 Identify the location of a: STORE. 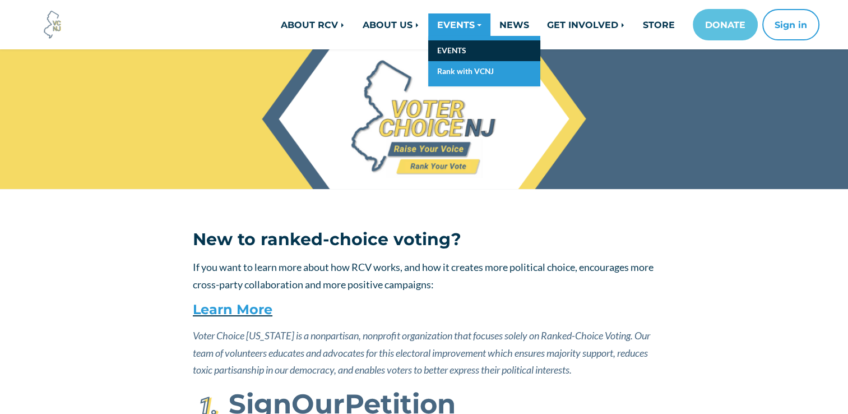
(659, 25).